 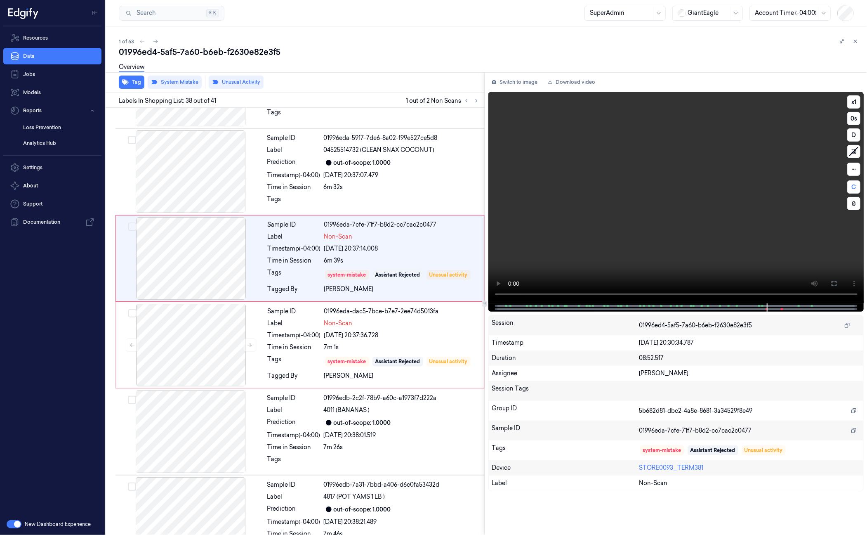 I want to click on a: Resources, so click(x=52, y=38).